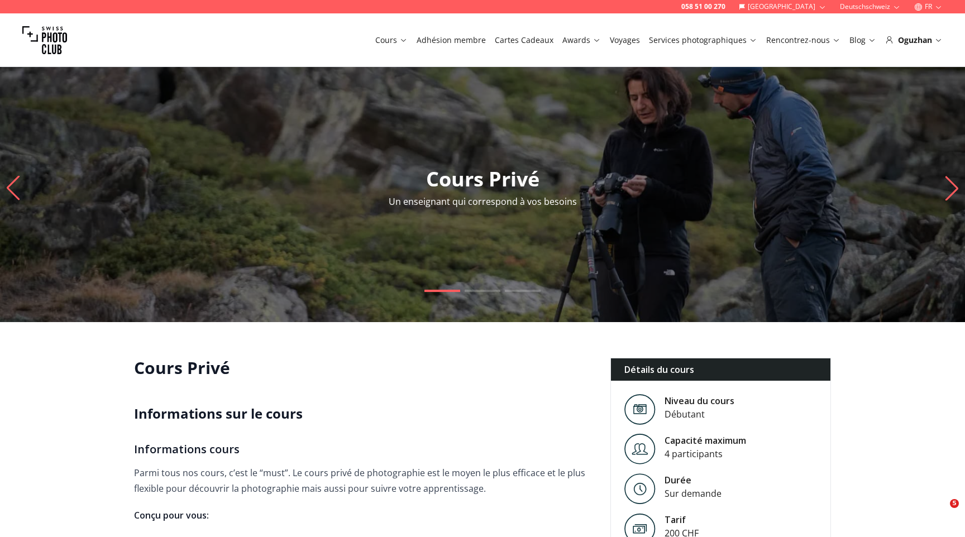  I want to click on div: Tarif, so click(682, 520).